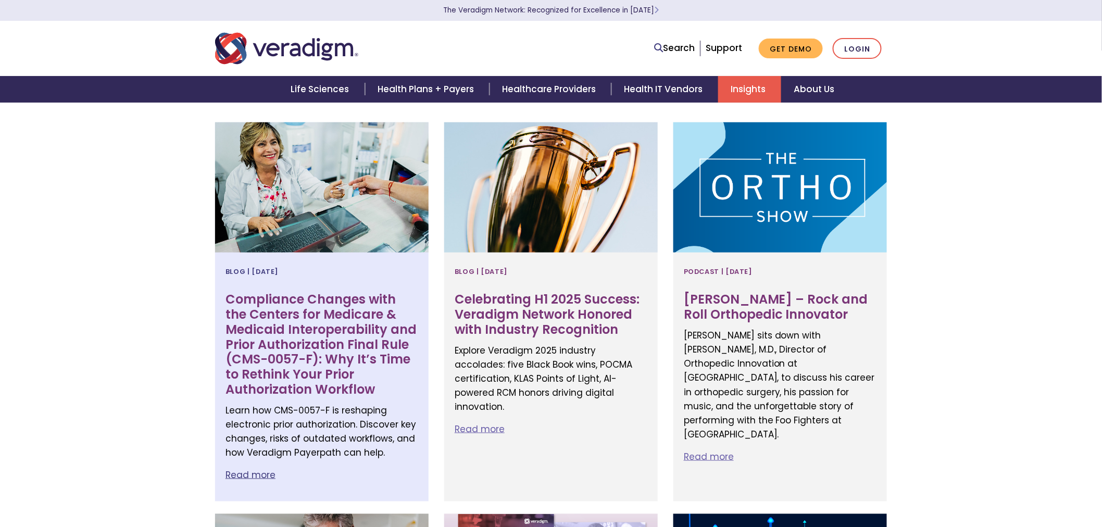  What do you see at coordinates (322, 345) in the screenshot?
I see `h3: Compliance Changes with the Centers for Medicare & Medicaid Interoperability and Prior Authorizat...` at bounding box center [322, 345].